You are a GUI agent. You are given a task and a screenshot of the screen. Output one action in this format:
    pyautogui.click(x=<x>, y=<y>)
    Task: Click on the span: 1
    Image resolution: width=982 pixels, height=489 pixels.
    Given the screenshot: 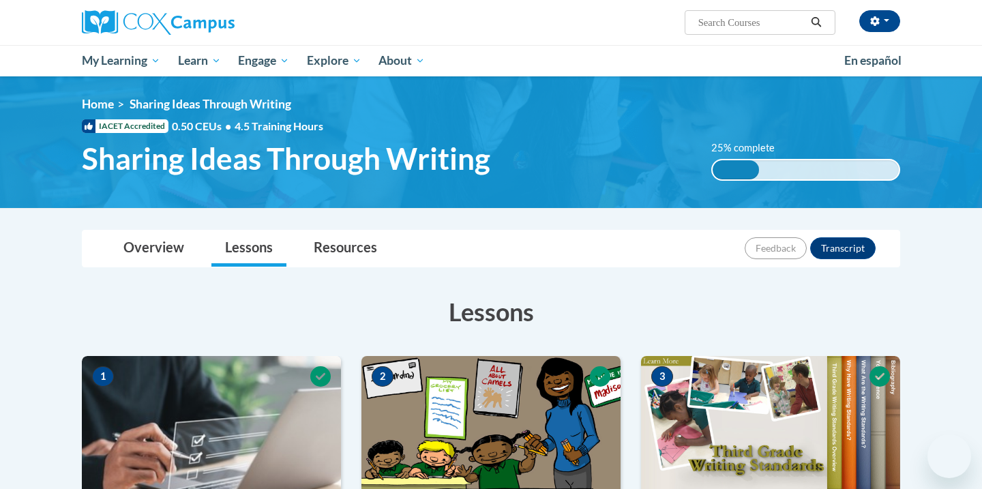 What is the action you would take?
    pyautogui.click(x=103, y=376)
    